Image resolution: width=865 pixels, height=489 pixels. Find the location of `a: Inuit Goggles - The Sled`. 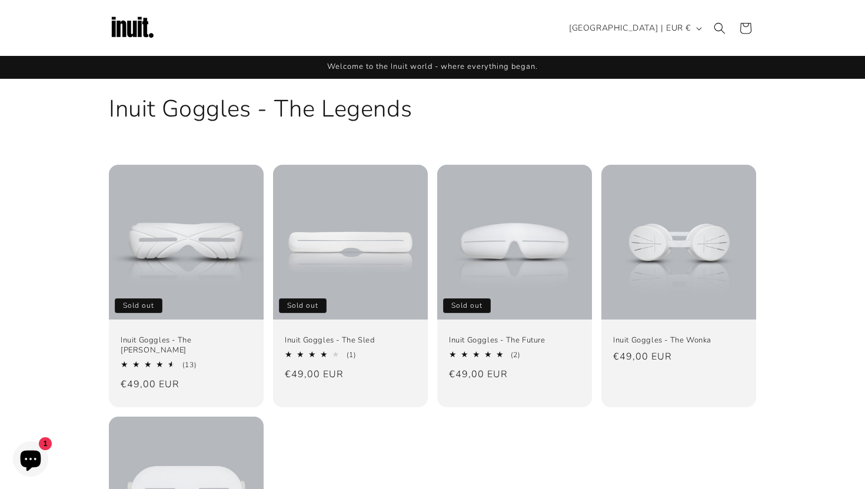

a: Inuit Goggles - The Sled is located at coordinates (350, 340).